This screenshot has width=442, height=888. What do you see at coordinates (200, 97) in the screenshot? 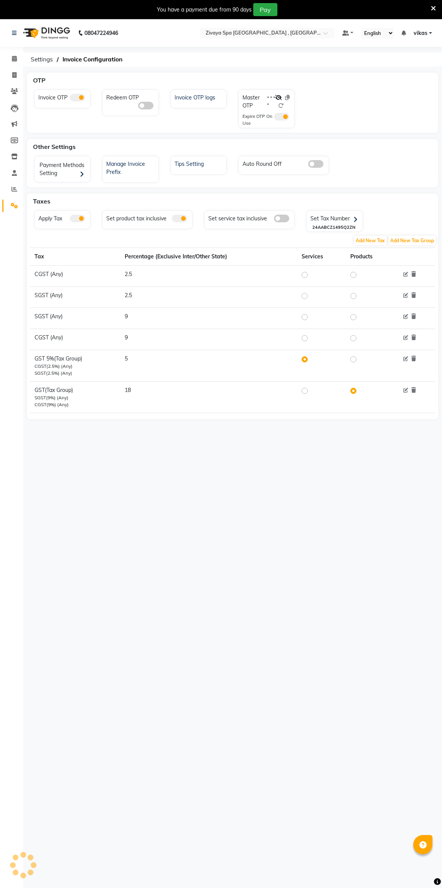
I see `div: Invoice OTP logs` at bounding box center [200, 97].